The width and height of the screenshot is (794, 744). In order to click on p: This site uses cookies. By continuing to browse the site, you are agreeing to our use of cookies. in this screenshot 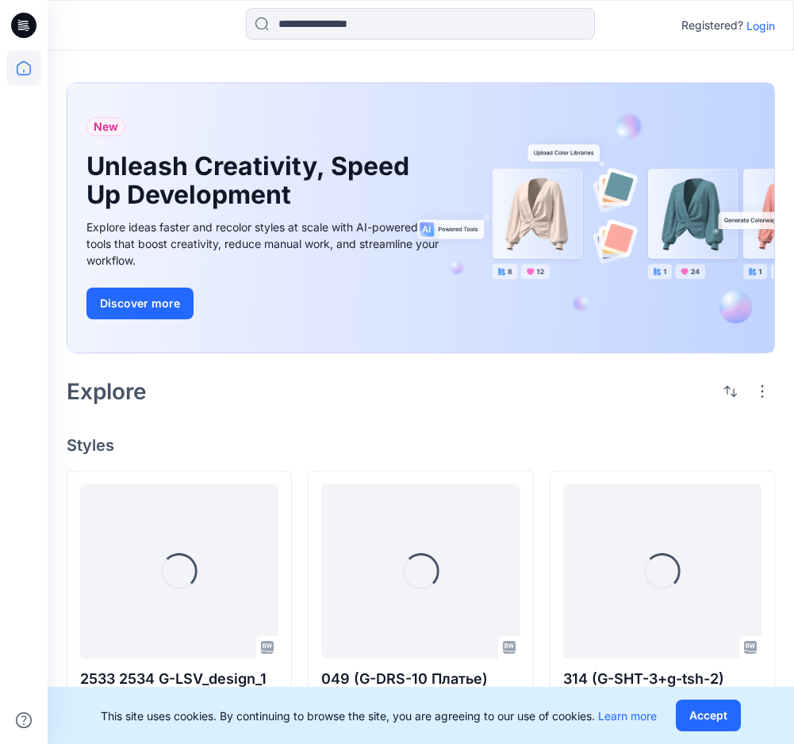, I will do `click(378, 716)`.